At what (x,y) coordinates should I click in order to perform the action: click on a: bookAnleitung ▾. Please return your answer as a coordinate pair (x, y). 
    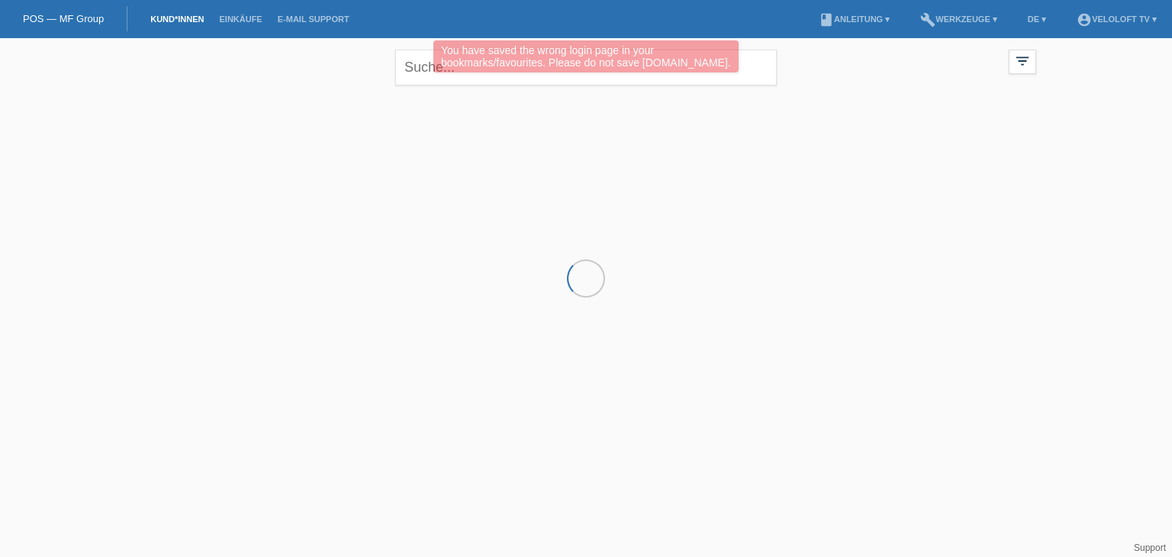
    Looking at the image, I should click on (854, 19).